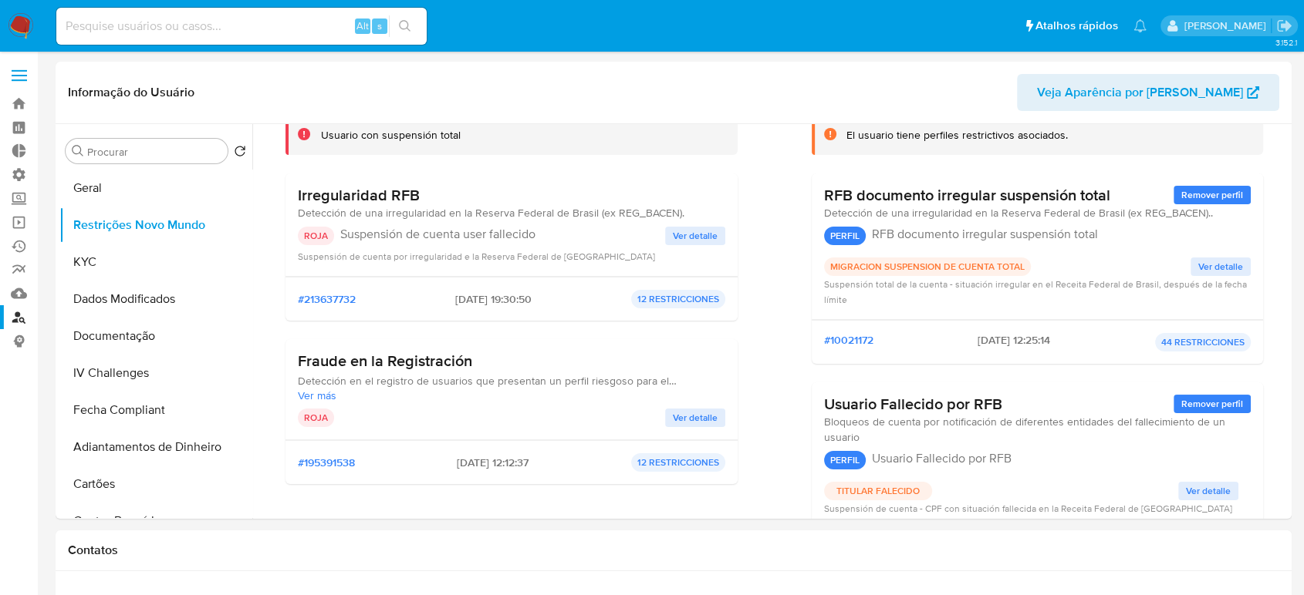 The image size is (1304, 595). Describe the element at coordinates (154, 152) in the screenshot. I see `input: Procurar` at that location.